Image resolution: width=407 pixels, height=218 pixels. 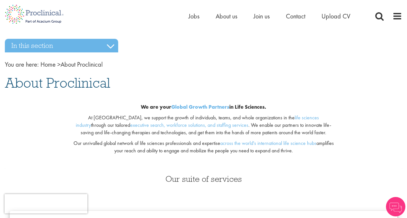 I want to click on span: Join us, so click(x=262, y=16).